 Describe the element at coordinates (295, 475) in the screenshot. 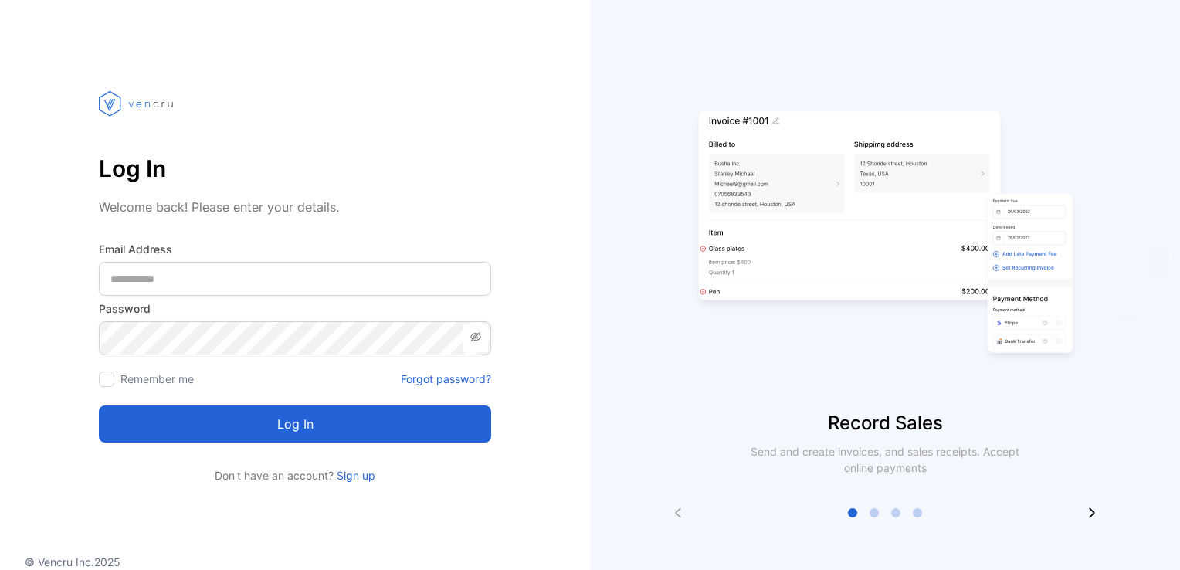

I see `p: Don't have an account?` at that location.